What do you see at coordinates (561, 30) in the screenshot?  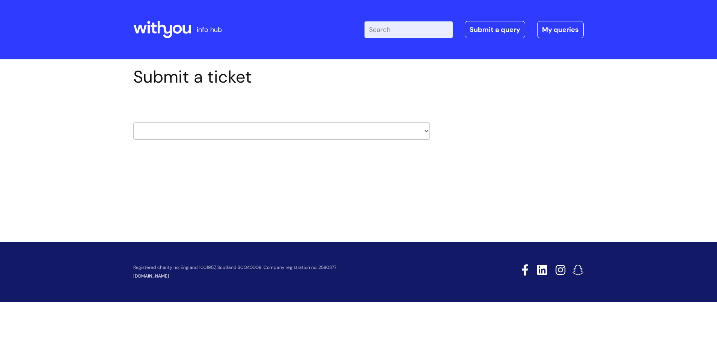 I see `a: My queries` at bounding box center [561, 30].